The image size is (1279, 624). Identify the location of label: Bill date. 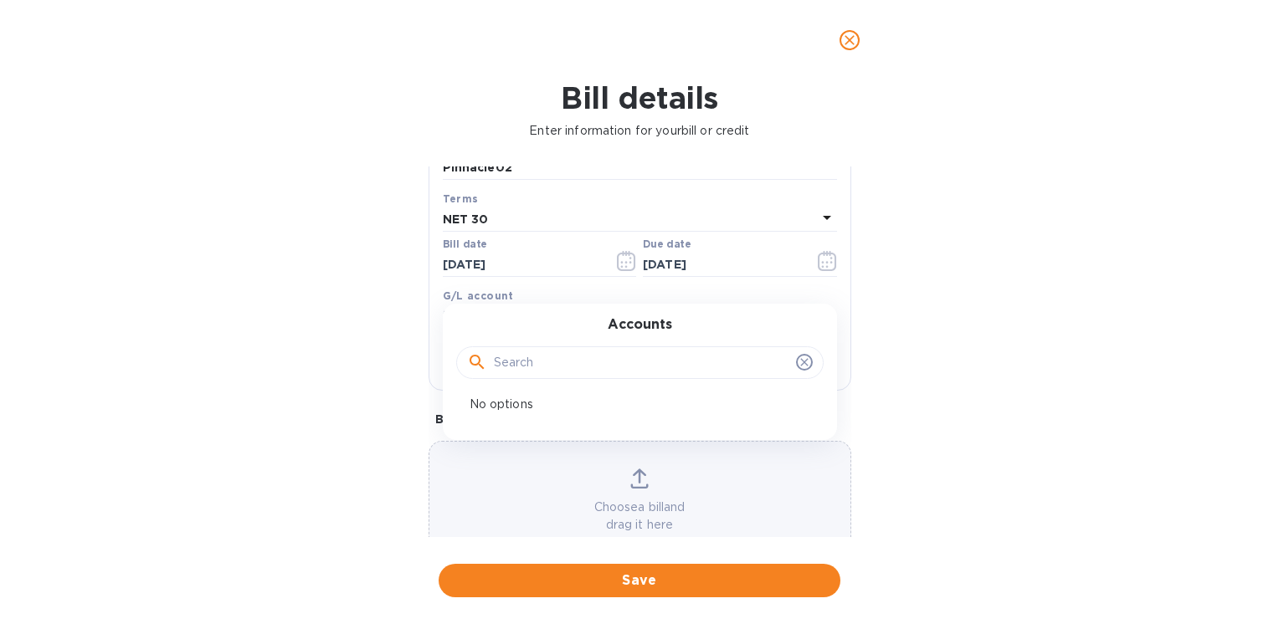
(464, 245).